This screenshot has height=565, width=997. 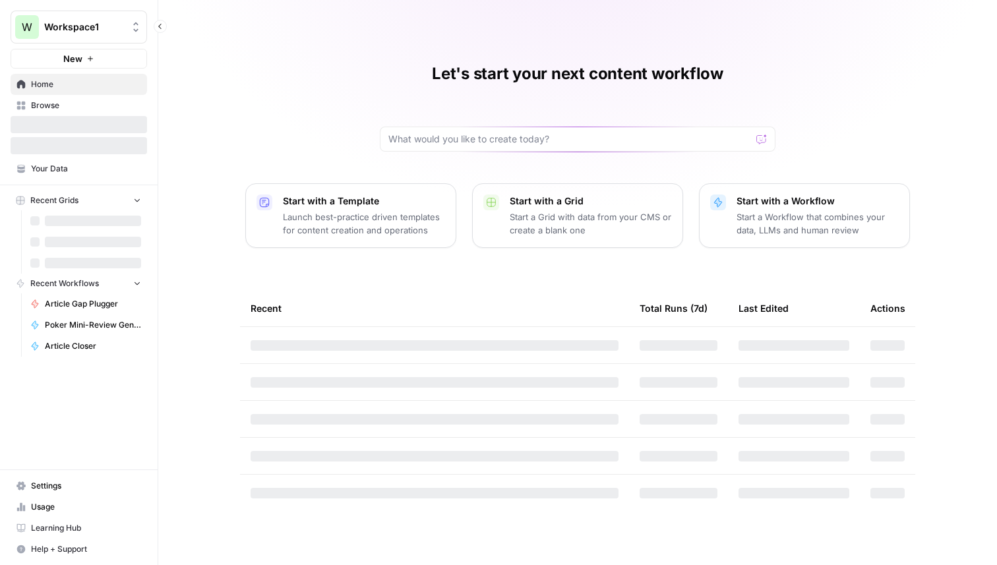 I want to click on span: Help + Support, so click(x=86, y=549).